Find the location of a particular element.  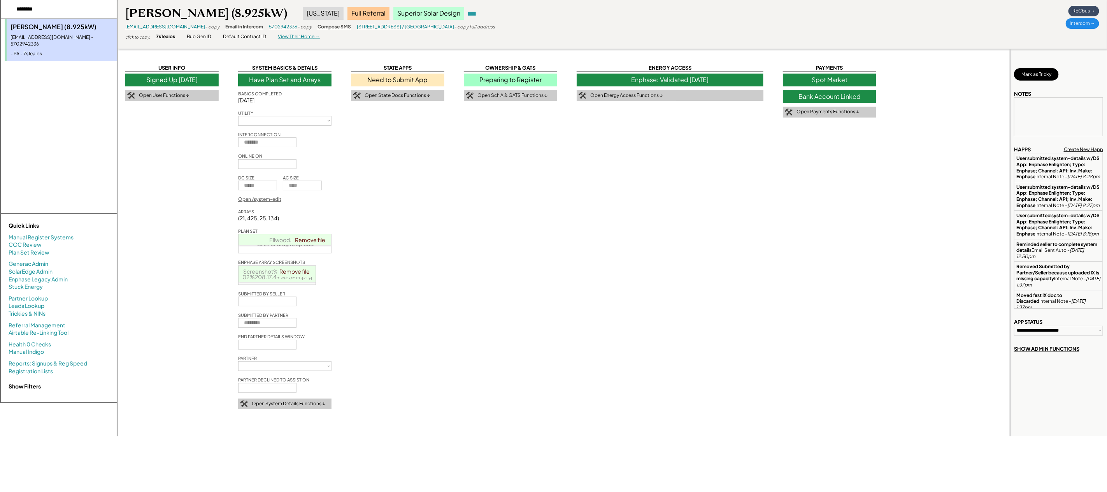

div: Create New Happ is located at coordinates (1083, 149).